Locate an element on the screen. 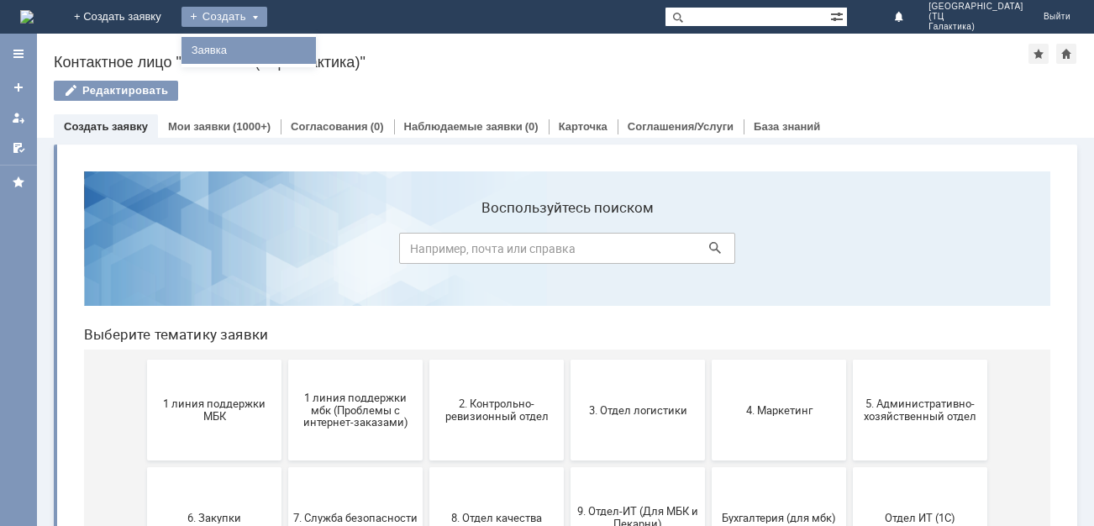  button: Это соглашение не активно! is located at coordinates (708, 467).